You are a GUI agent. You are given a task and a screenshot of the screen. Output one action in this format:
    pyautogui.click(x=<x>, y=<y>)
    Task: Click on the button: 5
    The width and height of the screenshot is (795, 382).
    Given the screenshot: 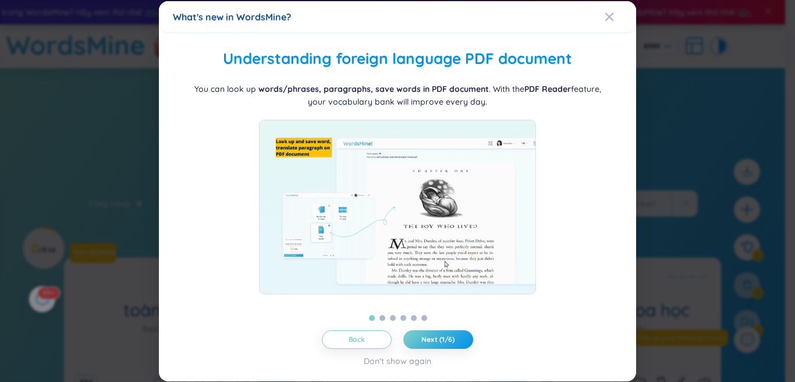 What is the action you would take?
    pyautogui.click(x=414, y=318)
    